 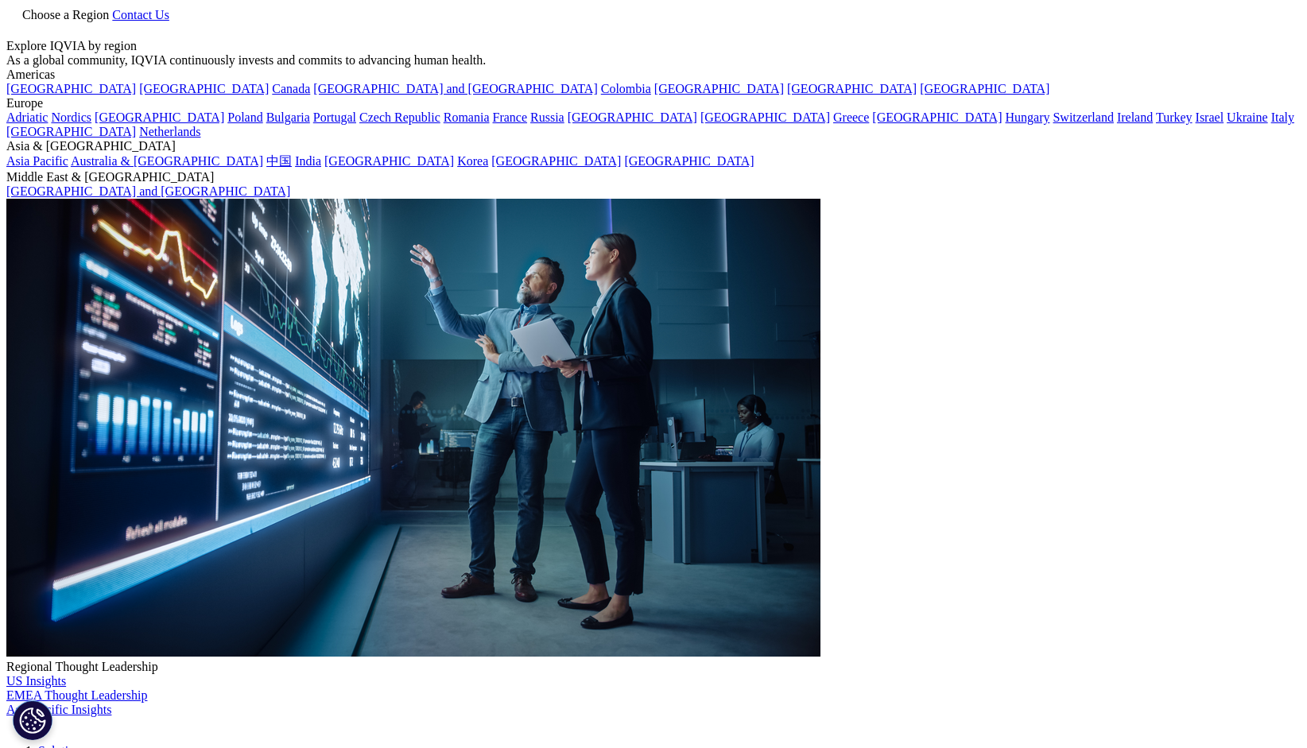 What do you see at coordinates (510, 117) in the screenshot?
I see `a: France` at bounding box center [510, 117].